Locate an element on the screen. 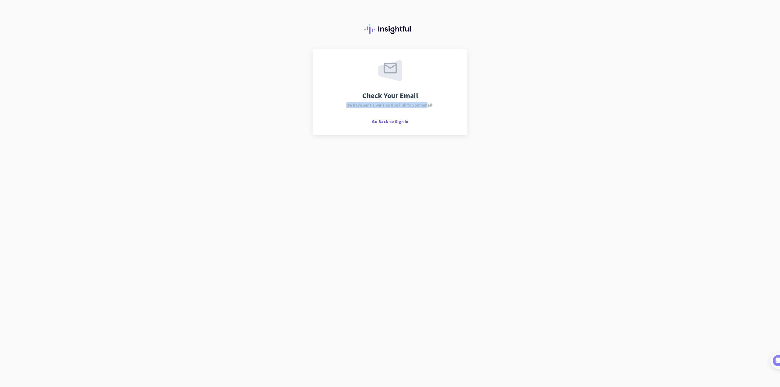 This screenshot has height=387, width=780. span: Go Back to Sign In is located at coordinates (390, 122).